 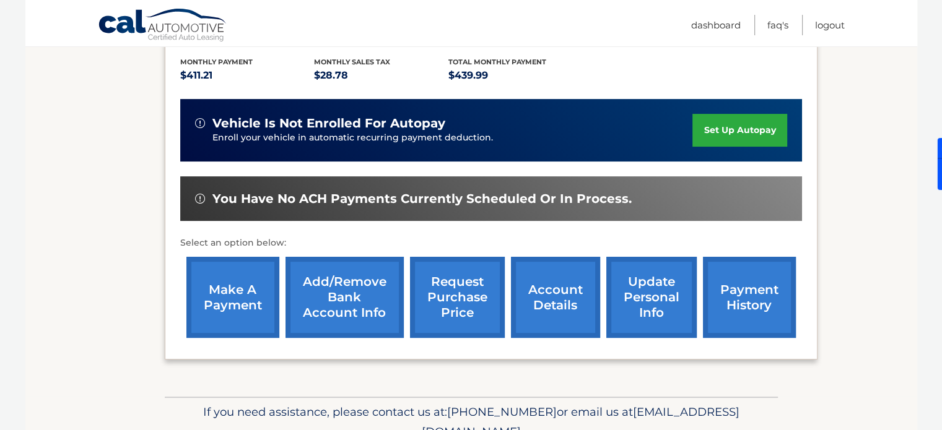 I want to click on a: Dashboard, so click(x=716, y=25).